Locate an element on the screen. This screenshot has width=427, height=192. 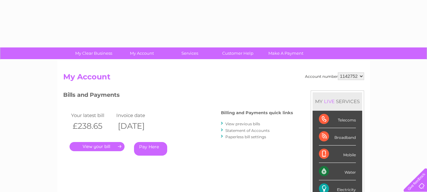
a: My Clear Business is located at coordinates (94, 53).